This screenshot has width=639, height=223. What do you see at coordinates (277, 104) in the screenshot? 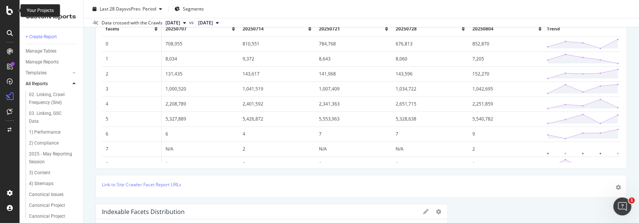
I see `td: 2,401,592` at bounding box center [277, 104].